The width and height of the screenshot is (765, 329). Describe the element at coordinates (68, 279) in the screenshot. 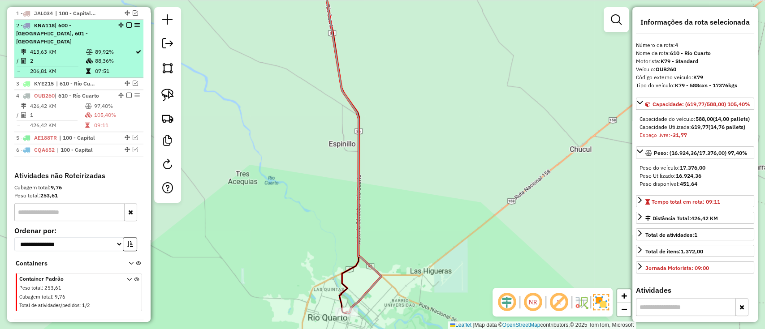

I see `span: Container Padrão` at that location.